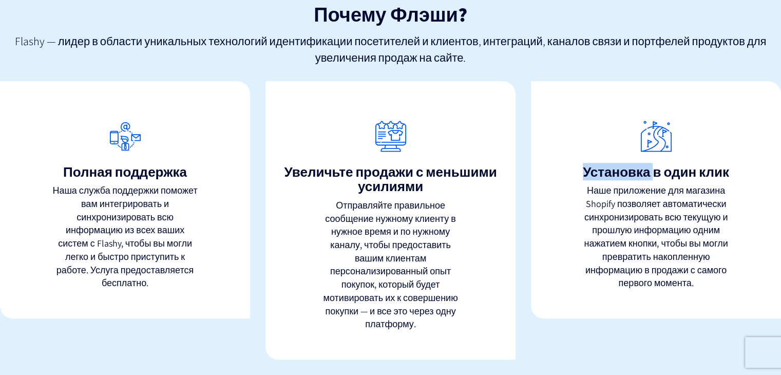 This screenshot has height=375, width=781. I want to click on font: Почему Флэши?, so click(390, 14).